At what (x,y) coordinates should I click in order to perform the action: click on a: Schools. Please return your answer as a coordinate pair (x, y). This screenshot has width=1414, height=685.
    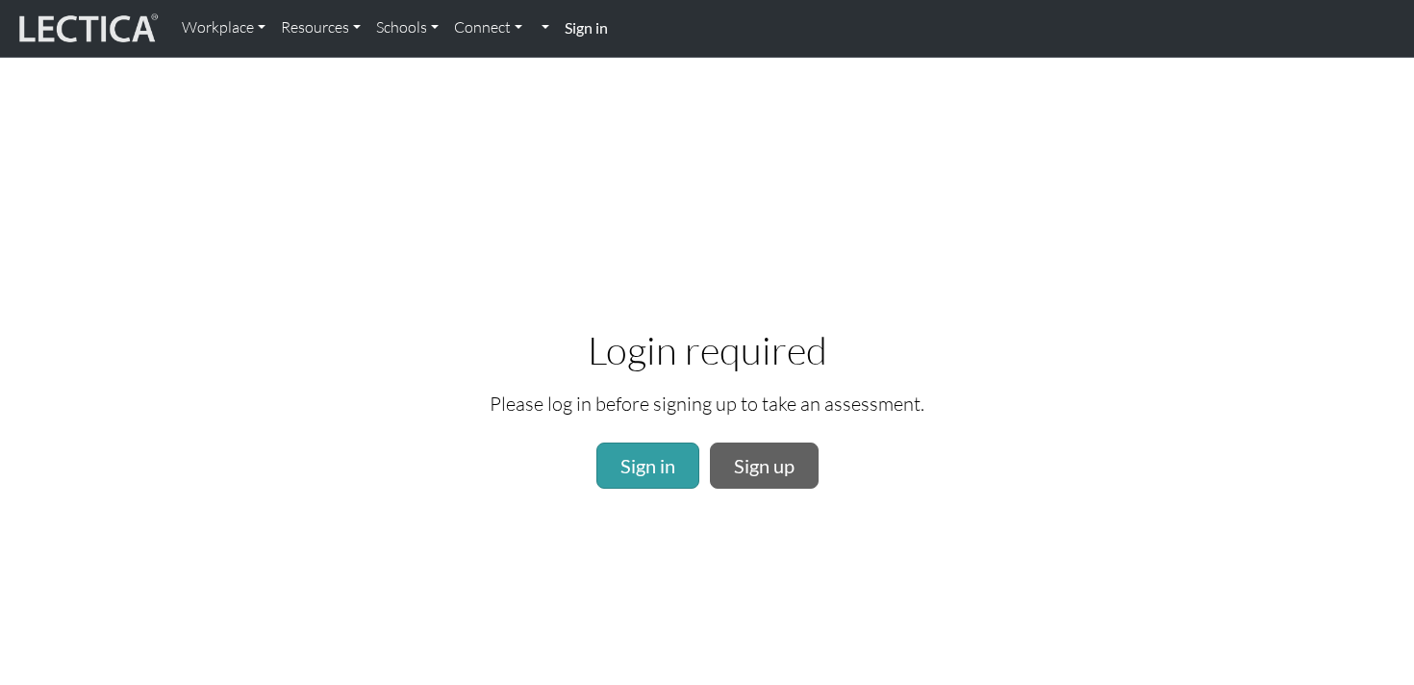
    Looking at the image, I should click on (407, 28).